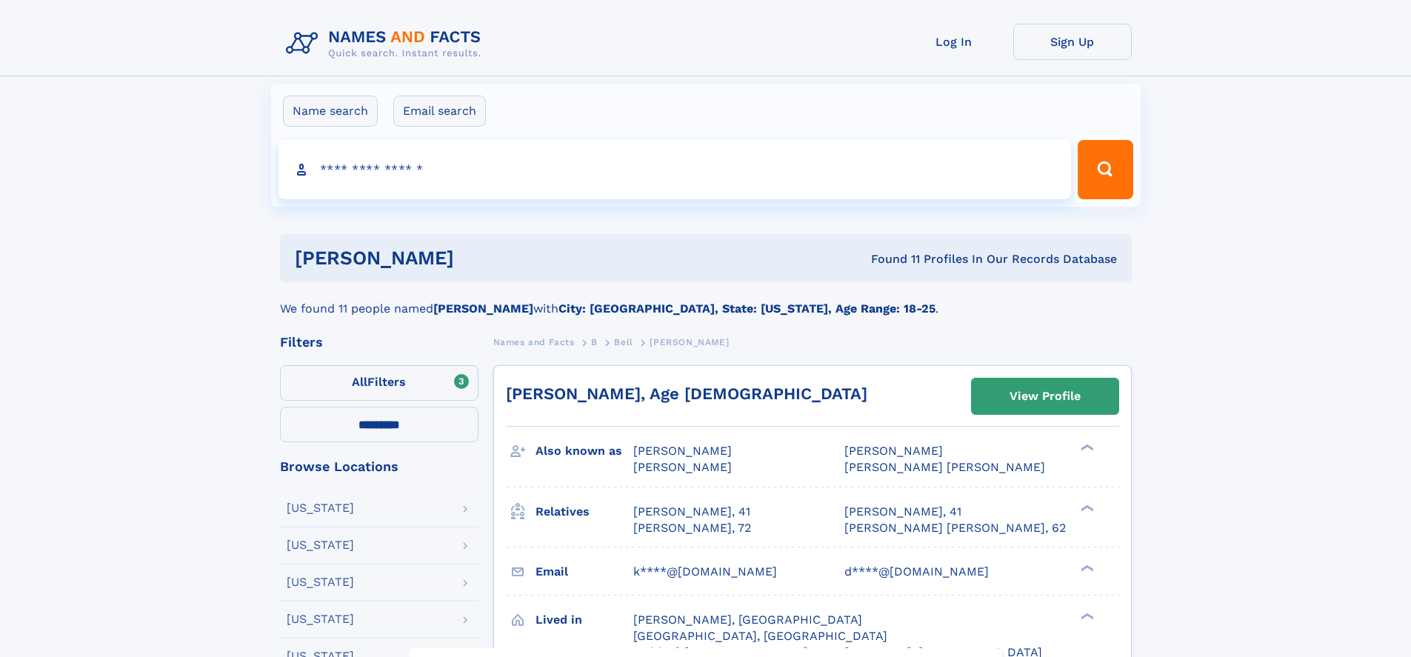 Image resolution: width=1411 pixels, height=657 pixels. What do you see at coordinates (594, 342) in the screenshot?
I see `span: B` at bounding box center [594, 342].